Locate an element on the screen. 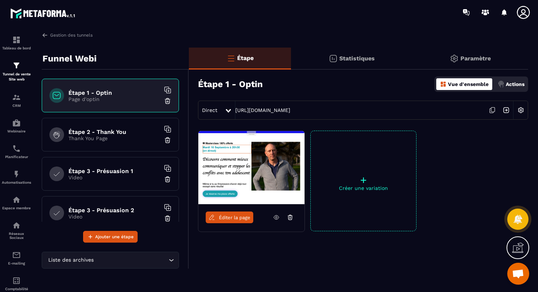 The image size is (538, 292). p: Tableau de bord is located at coordinates (16, 48).